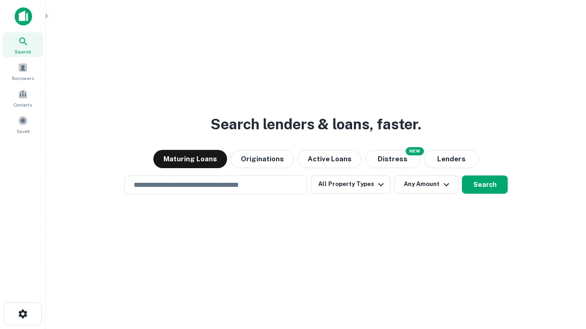 This screenshot has height=329, width=586. What do you see at coordinates (415, 151) in the screenshot?
I see `div: NEW` at bounding box center [415, 151].